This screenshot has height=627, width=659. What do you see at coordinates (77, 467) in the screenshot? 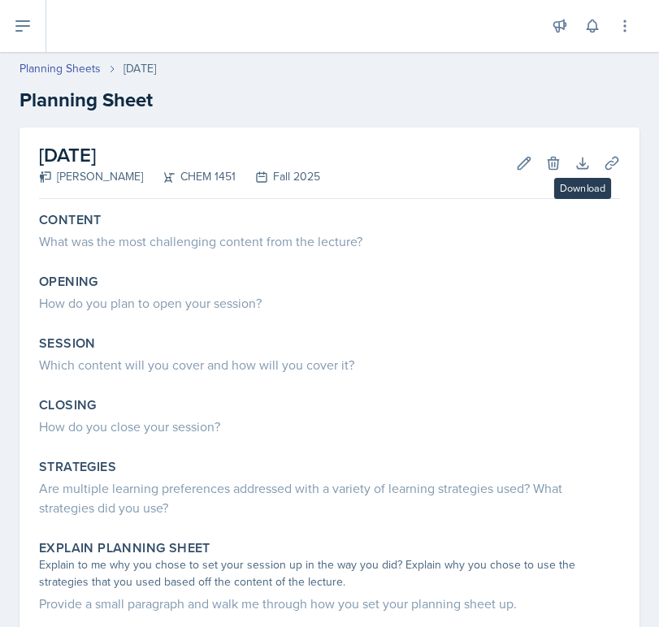
I see `label: Strategies` at bounding box center [77, 467].